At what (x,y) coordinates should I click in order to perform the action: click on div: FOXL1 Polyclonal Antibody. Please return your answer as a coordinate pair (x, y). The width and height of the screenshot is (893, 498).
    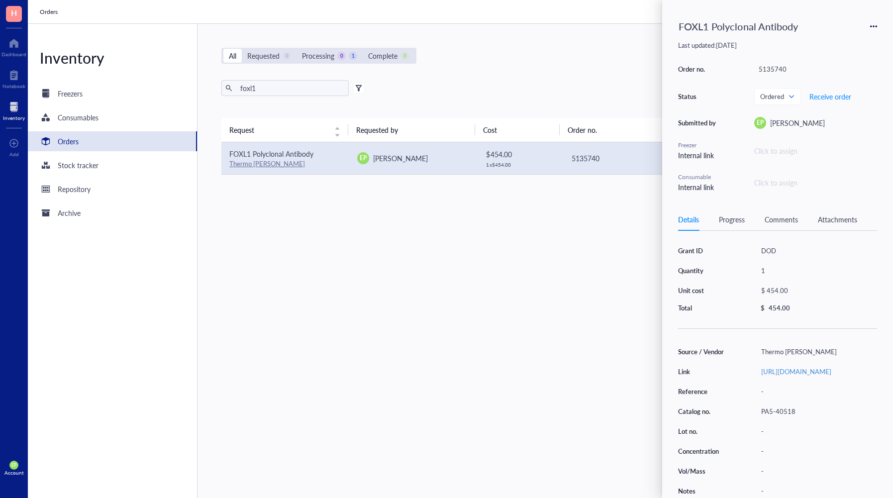
    Looking at the image, I should click on (738, 26).